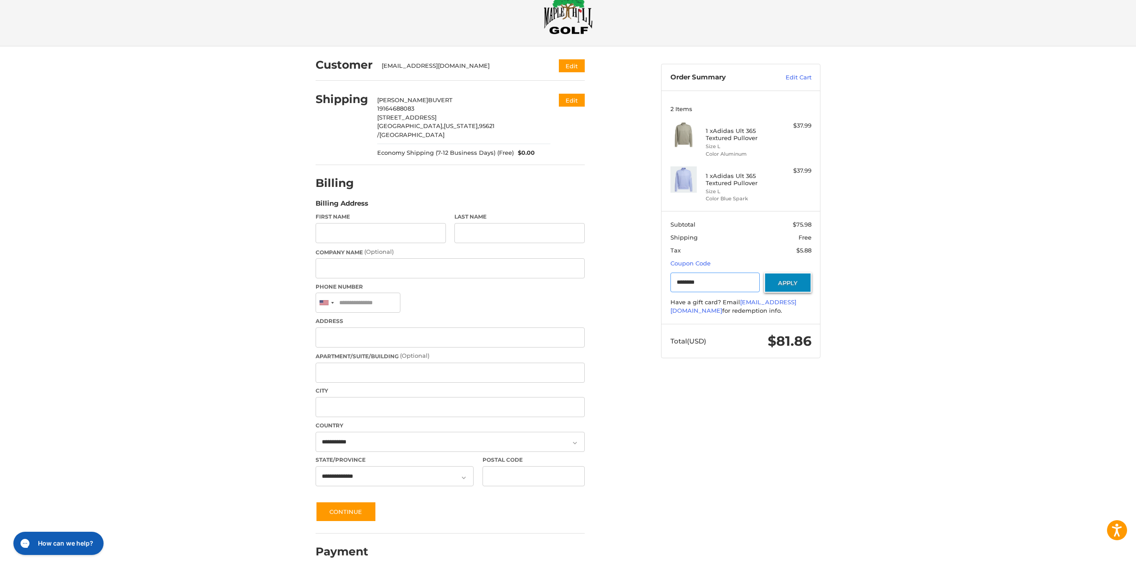 The image size is (1136, 567). Describe the element at coordinates (346, 512) in the screenshot. I see `button: Continue` at that location.